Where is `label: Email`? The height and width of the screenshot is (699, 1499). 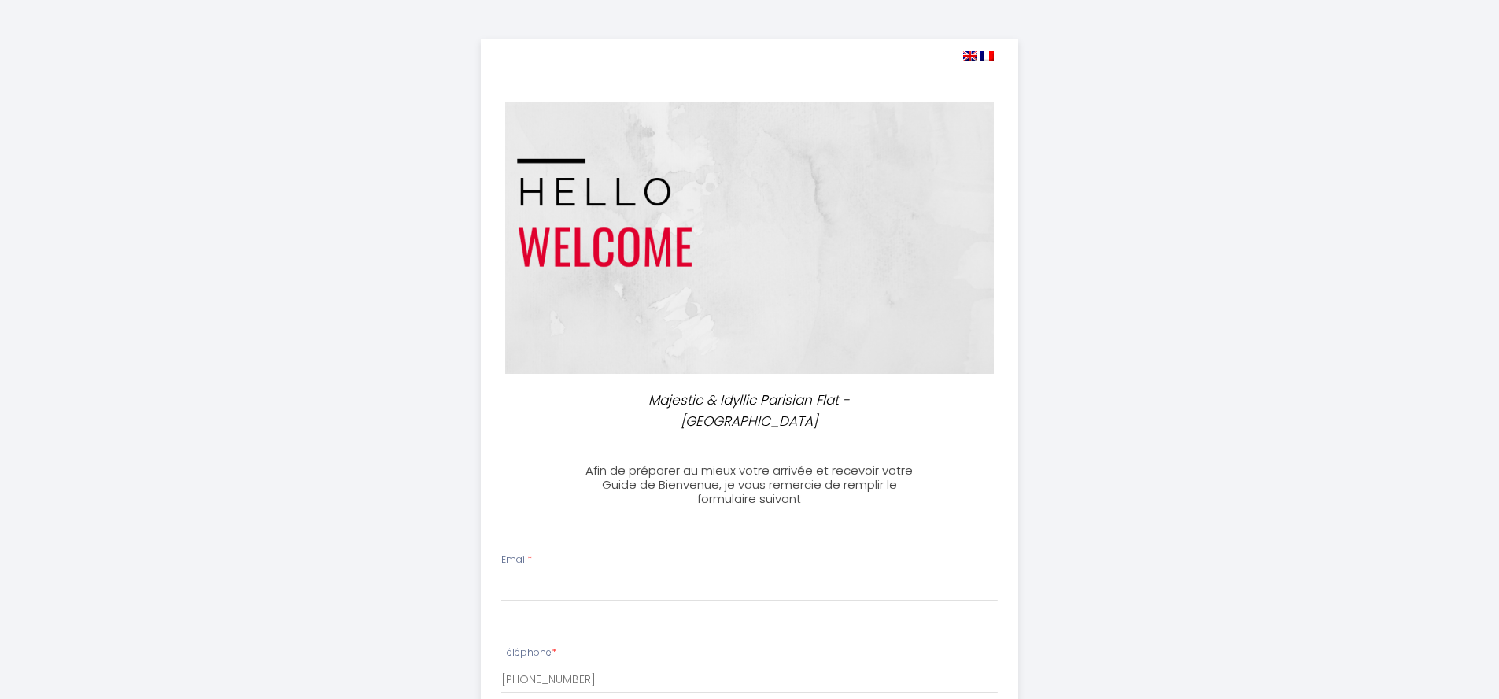
label: Email is located at coordinates (516, 559).